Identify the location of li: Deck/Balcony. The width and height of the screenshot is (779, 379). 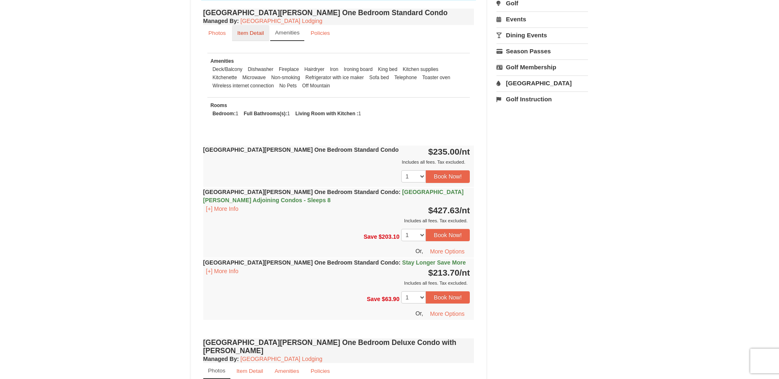
(227, 69).